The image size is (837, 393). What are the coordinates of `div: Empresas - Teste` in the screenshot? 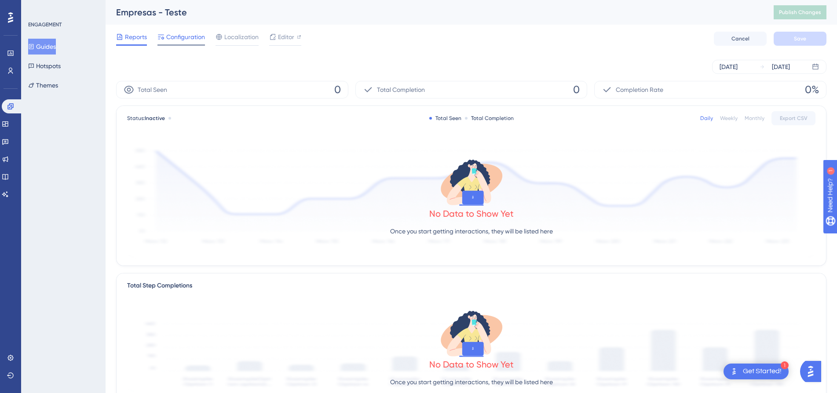 It's located at (434, 12).